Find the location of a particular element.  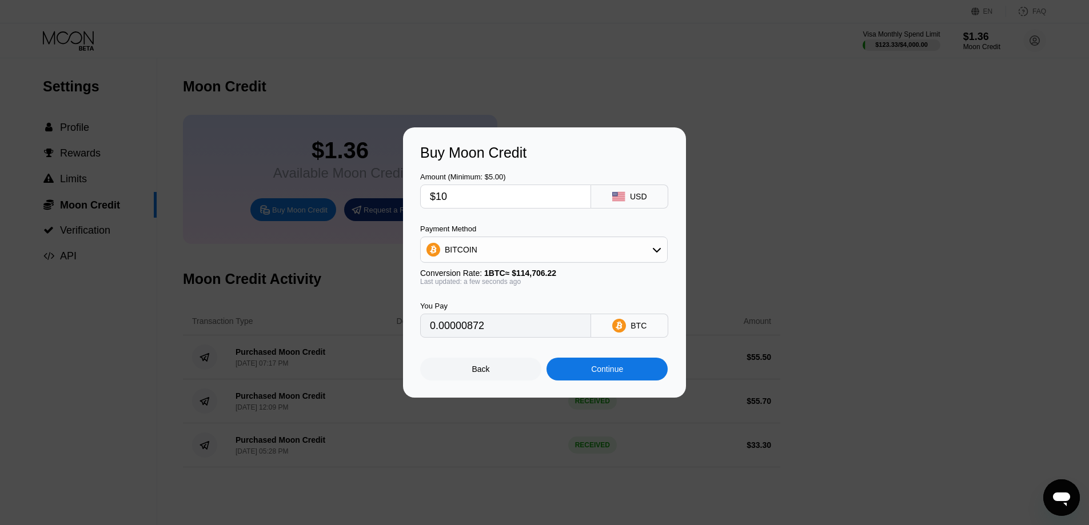

span: 1 BTC ≈ $114,706.22 is located at coordinates (520, 273).